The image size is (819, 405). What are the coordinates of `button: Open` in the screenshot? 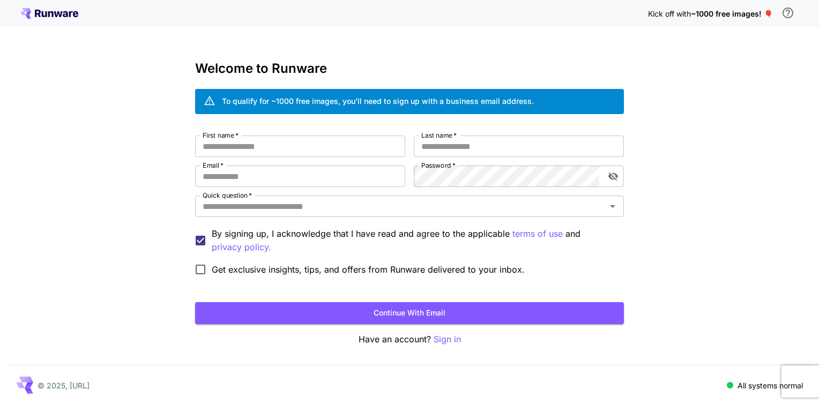 It's located at (613, 206).